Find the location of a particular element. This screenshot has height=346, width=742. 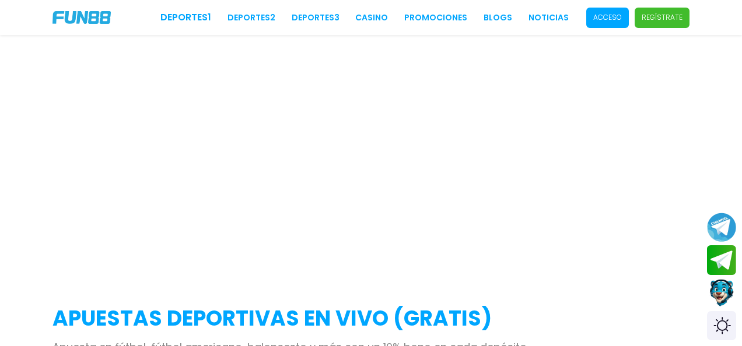

p: Regístrate is located at coordinates (662, 17).